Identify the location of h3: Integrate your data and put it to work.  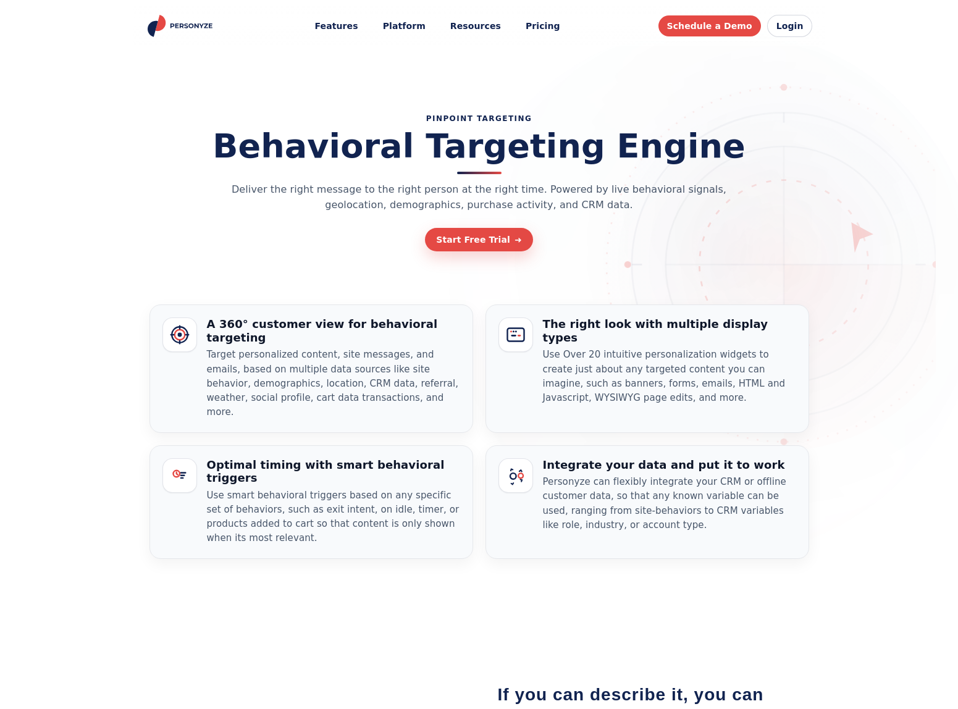
(669, 465).